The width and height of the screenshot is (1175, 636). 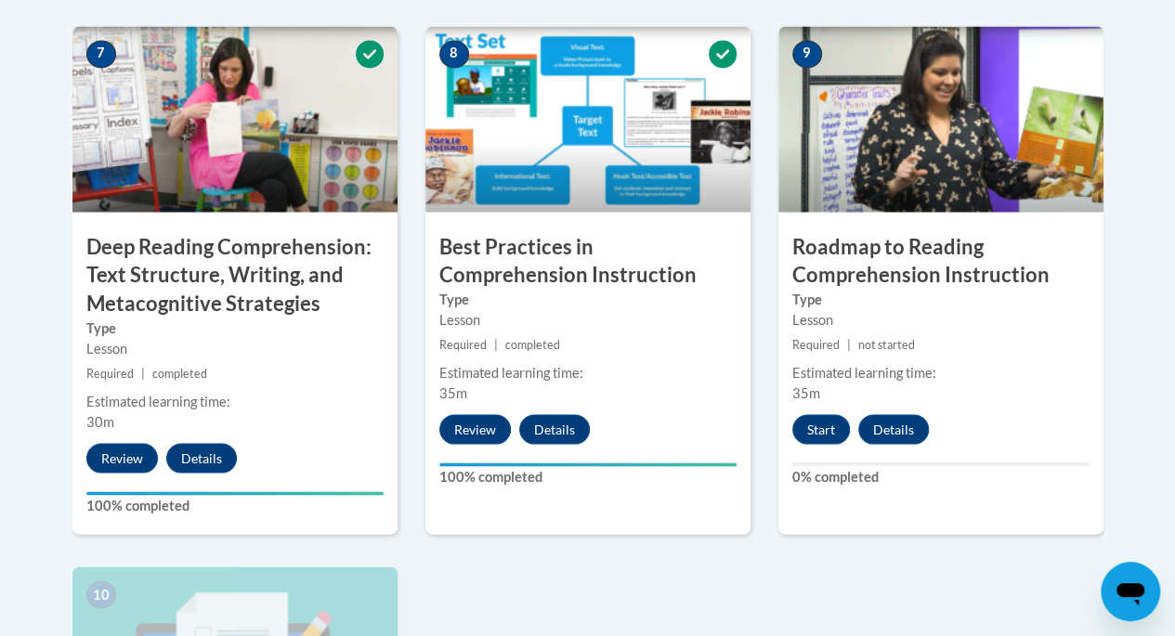 I want to click on span: 9, so click(x=807, y=54).